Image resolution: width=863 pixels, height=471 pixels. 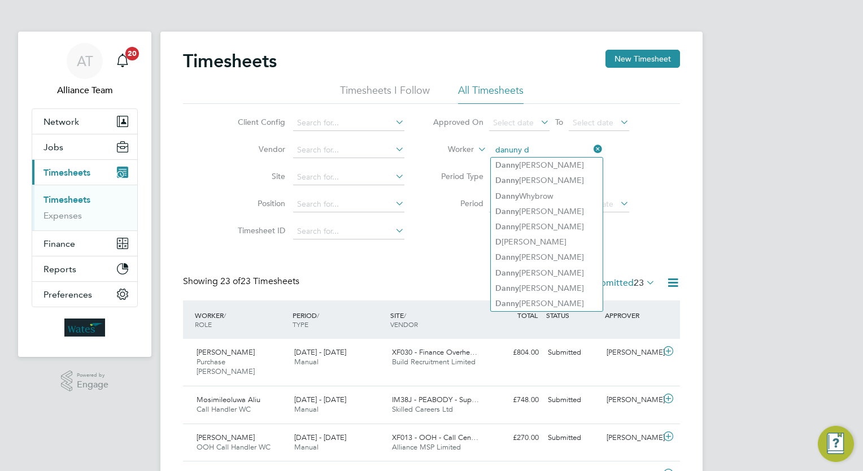 I want to click on span: Call Handler WC, so click(x=224, y=409).